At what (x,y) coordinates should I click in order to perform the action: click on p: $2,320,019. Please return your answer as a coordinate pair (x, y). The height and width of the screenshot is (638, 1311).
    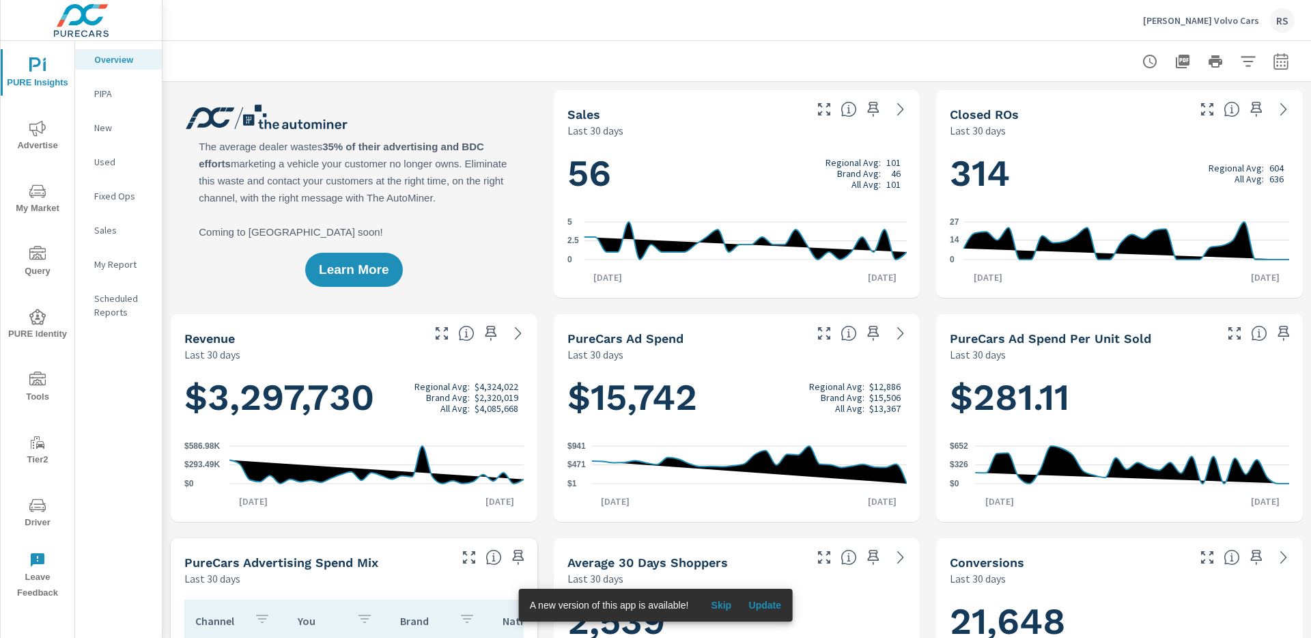
    Looking at the image, I should click on (496, 397).